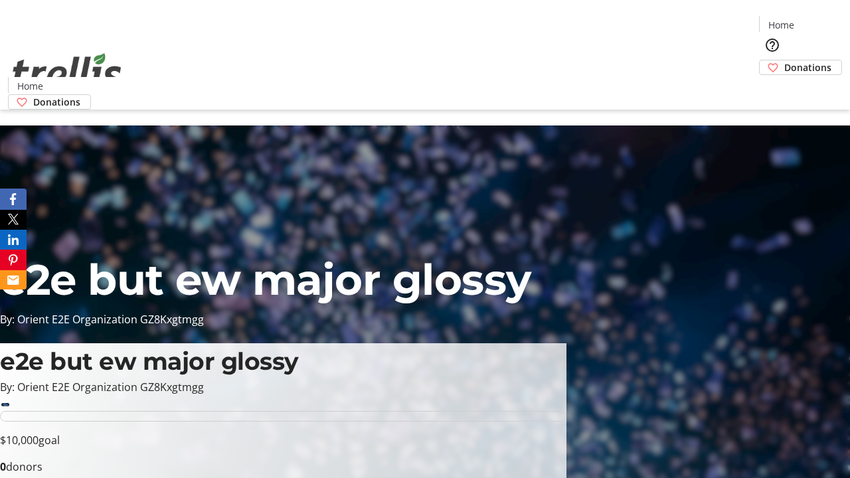 This screenshot has width=850, height=478. What do you see at coordinates (772, 88) in the screenshot?
I see `button: Cart` at bounding box center [772, 88].